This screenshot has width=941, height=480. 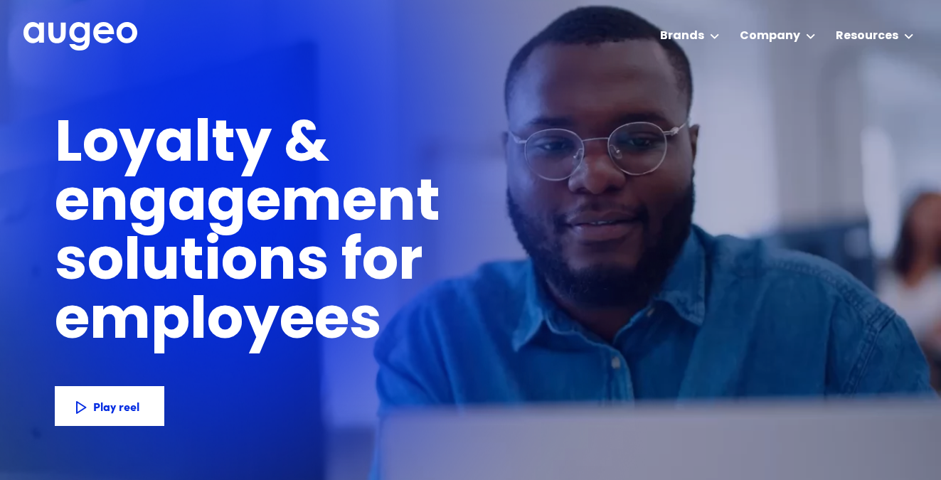 What do you see at coordinates (110, 406) in the screenshot?
I see `a: Play reel` at bounding box center [110, 406].